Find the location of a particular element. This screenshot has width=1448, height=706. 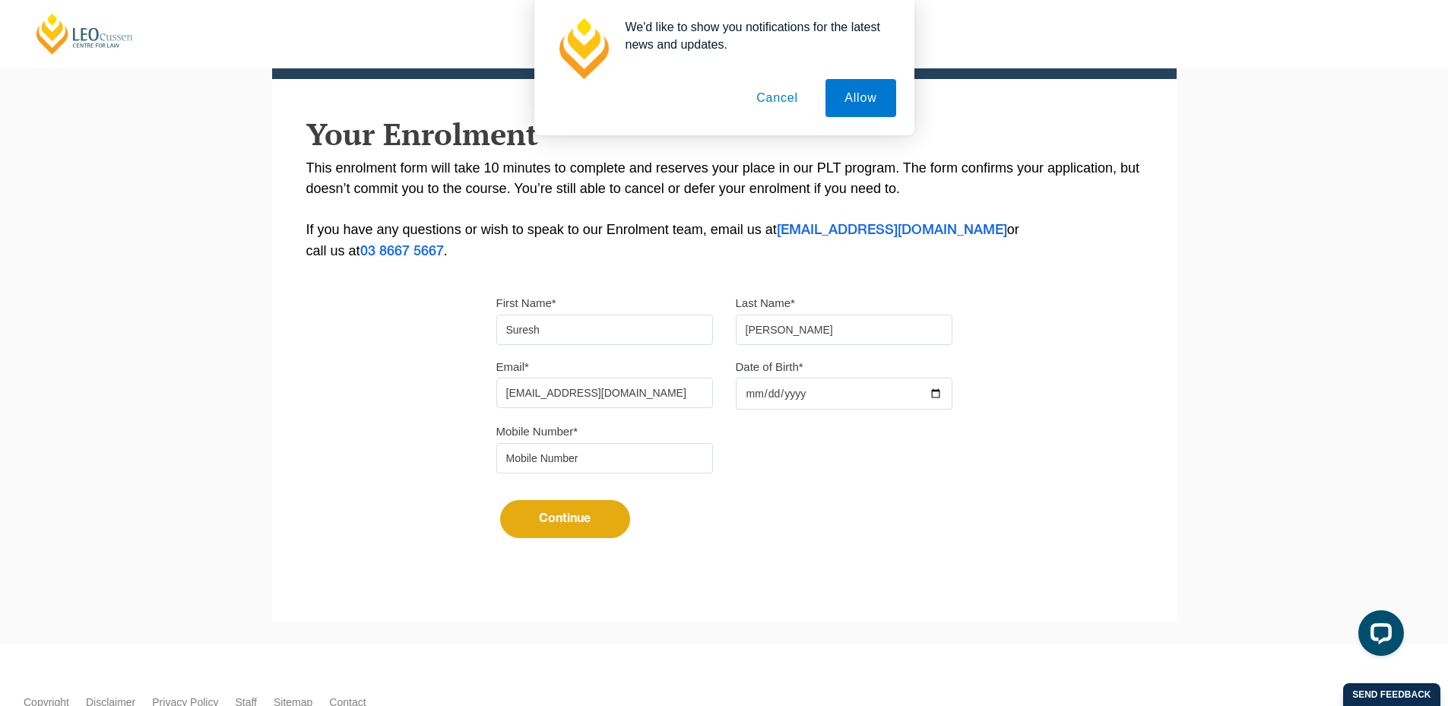

label: Last Name* is located at coordinates (766, 303).